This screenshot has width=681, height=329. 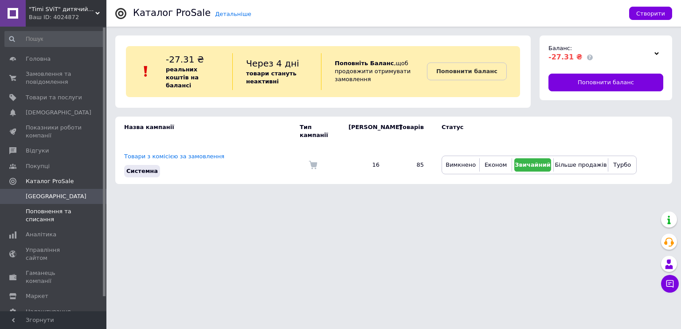 What do you see at coordinates (496, 164) in the screenshot?
I see `span: Економ` at bounding box center [496, 164].